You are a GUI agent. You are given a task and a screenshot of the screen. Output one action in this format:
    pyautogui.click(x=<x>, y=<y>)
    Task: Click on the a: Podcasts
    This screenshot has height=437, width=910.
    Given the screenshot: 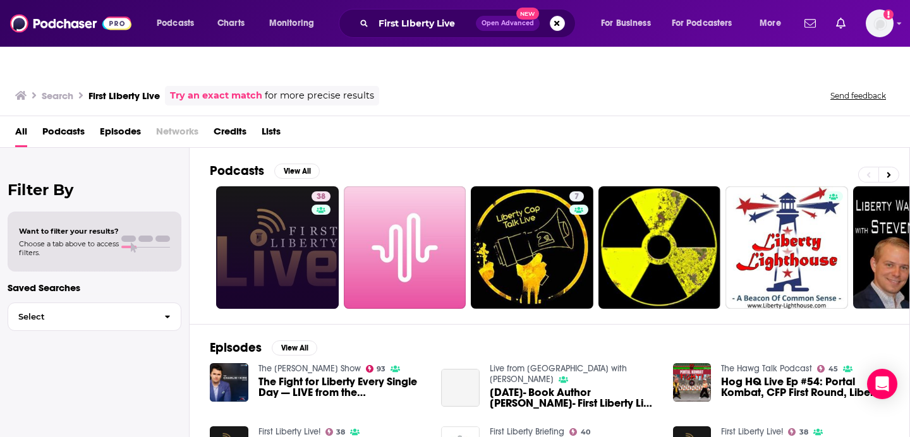 What is the action you would take?
    pyautogui.click(x=63, y=134)
    